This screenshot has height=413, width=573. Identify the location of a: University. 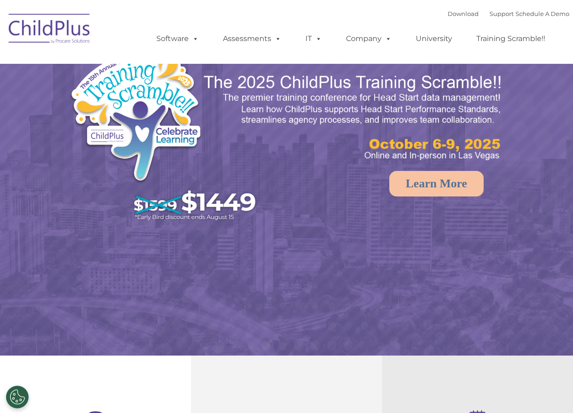
(434, 39).